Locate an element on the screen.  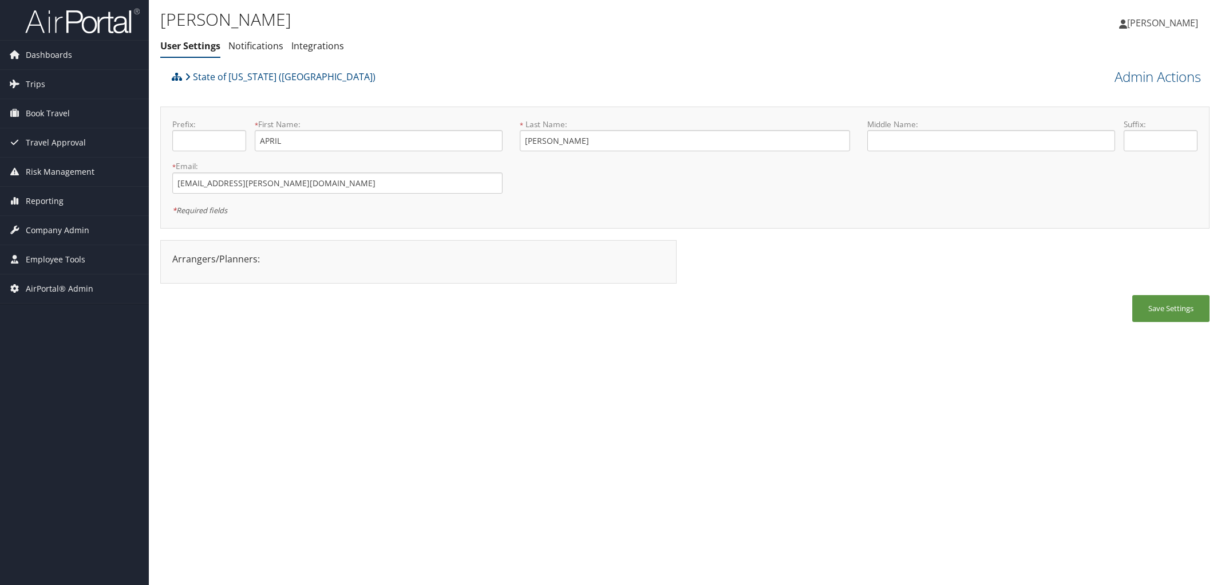
img: airportal-logo.png is located at coordinates (82, 21).